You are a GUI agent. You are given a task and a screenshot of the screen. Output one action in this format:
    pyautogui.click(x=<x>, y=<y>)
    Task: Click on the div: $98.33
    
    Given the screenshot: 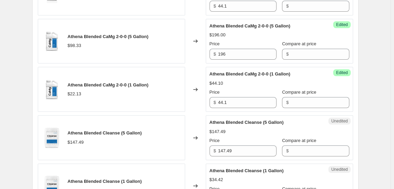 What is the action you would take?
    pyautogui.click(x=75, y=46)
    